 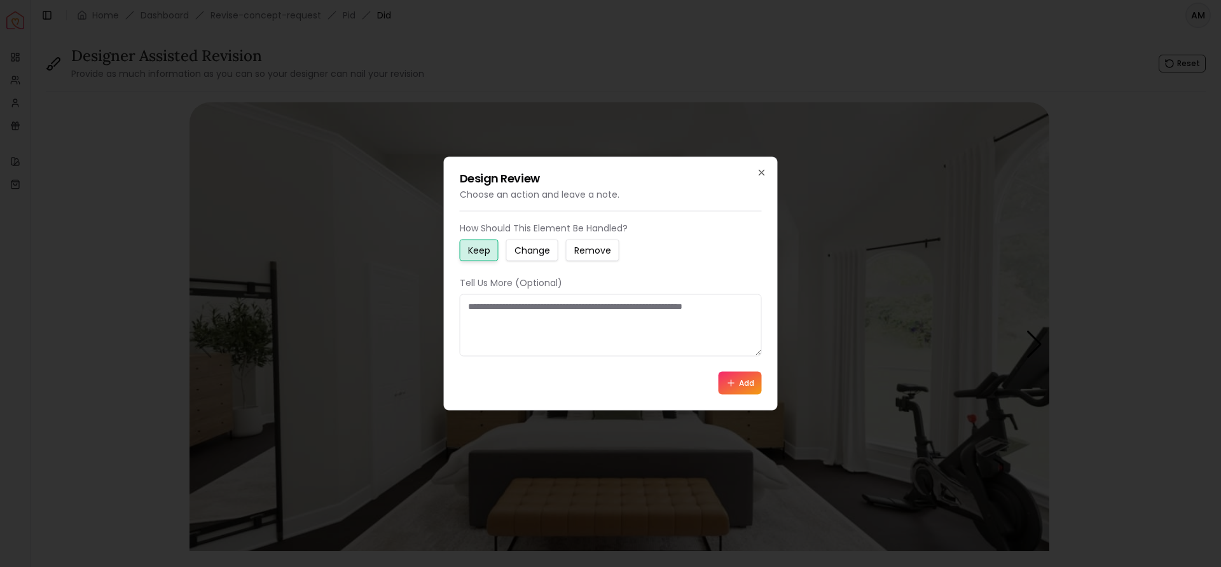 What do you see at coordinates (610, 228) in the screenshot?
I see `p: How Should This Element Be Handled?` at bounding box center [610, 228].